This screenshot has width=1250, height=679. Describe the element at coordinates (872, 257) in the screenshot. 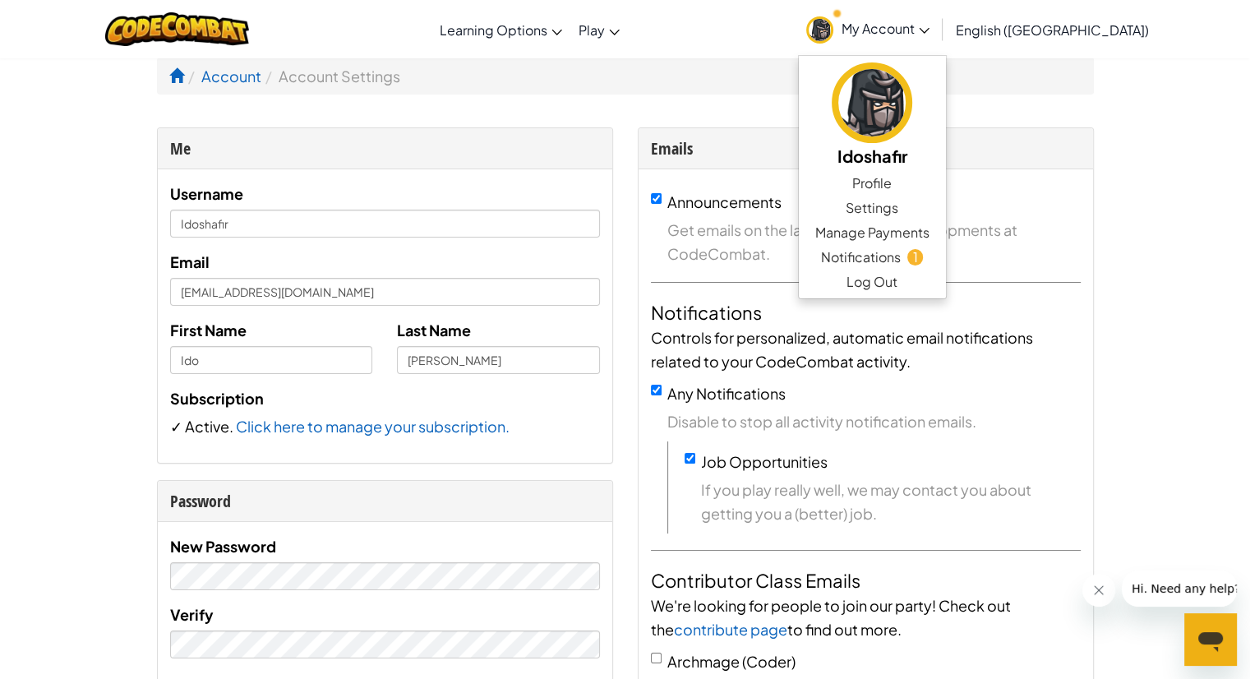

I see `a: Notifications1` at that location.